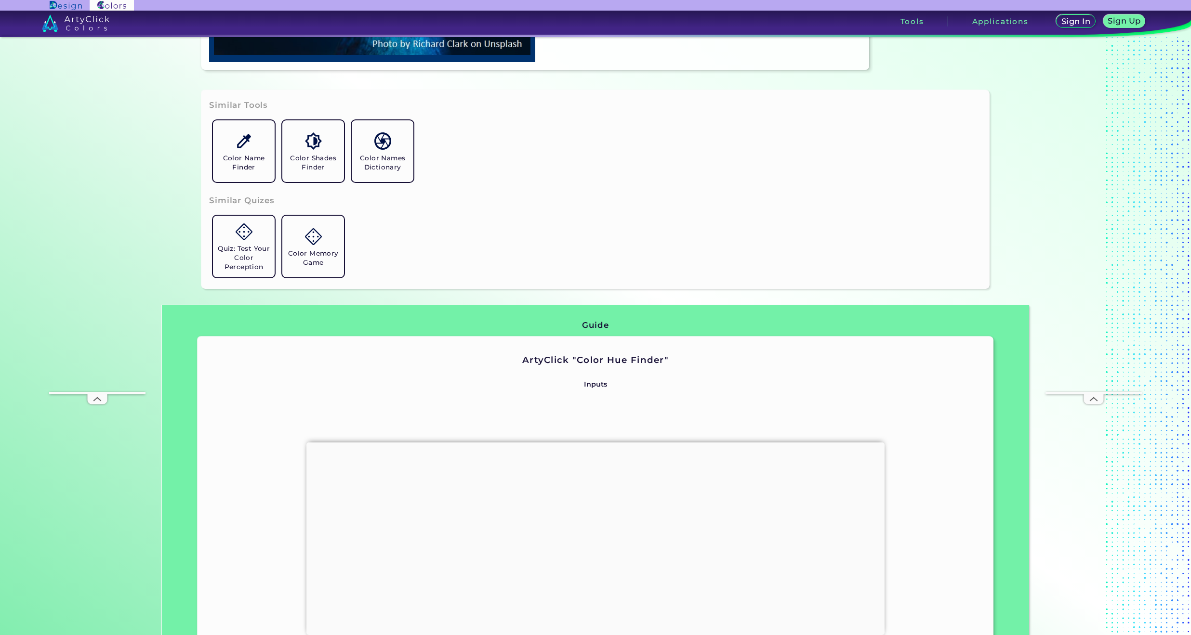  What do you see at coordinates (242, 201) in the screenshot?
I see `h3: Similar Quizes` at bounding box center [242, 201].